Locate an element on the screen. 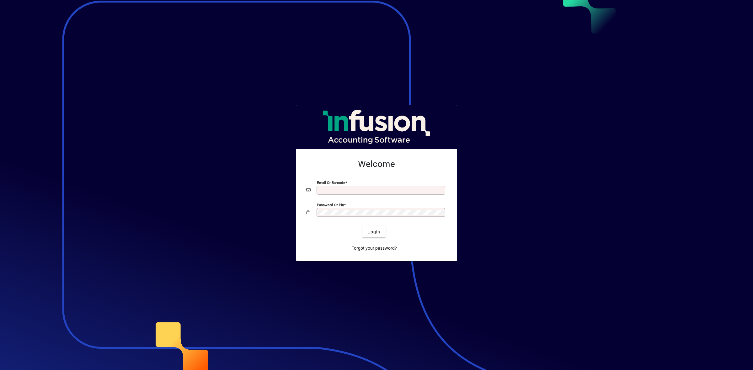 The height and width of the screenshot is (370, 753). mat-label: Email or Barcode is located at coordinates (331, 183).